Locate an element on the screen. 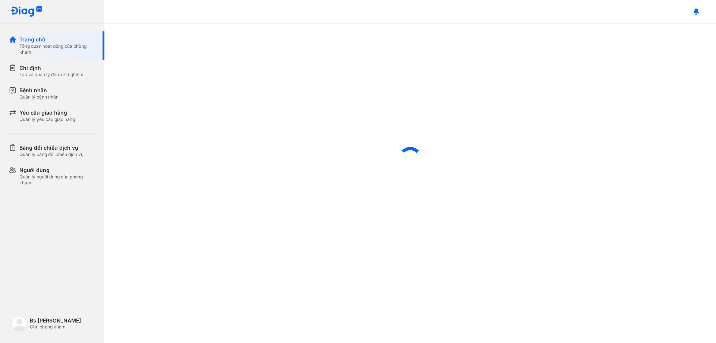  div: Tạo và quản lý đơn xét nghiệm is located at coordinates (51, 75).